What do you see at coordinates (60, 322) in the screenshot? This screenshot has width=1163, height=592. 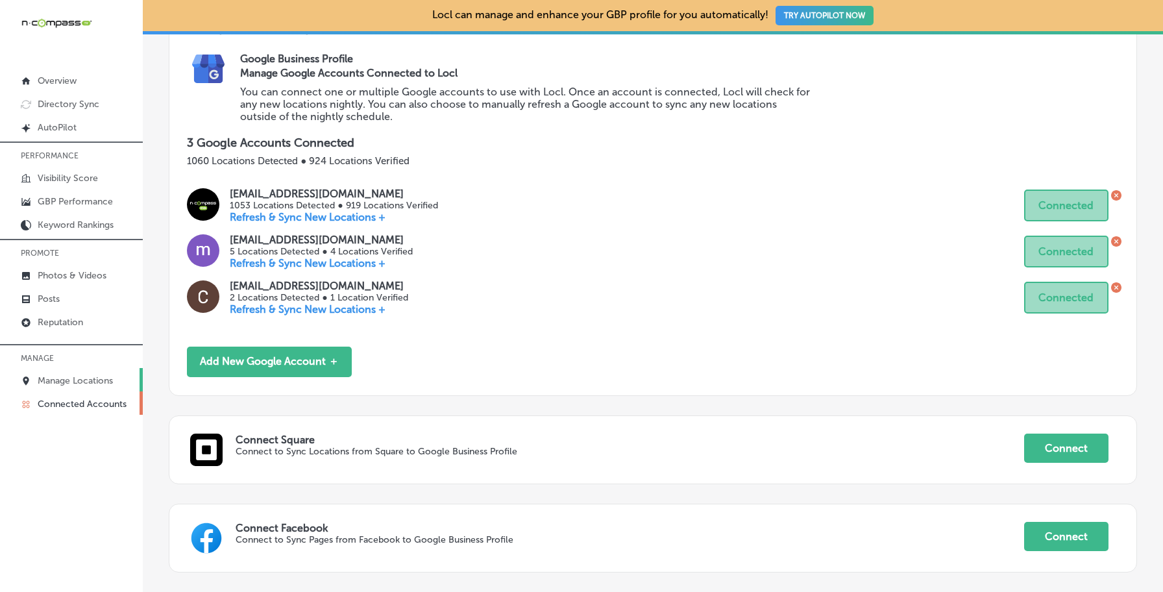 I see `p: Reputation` at bounding box center [60, 322].